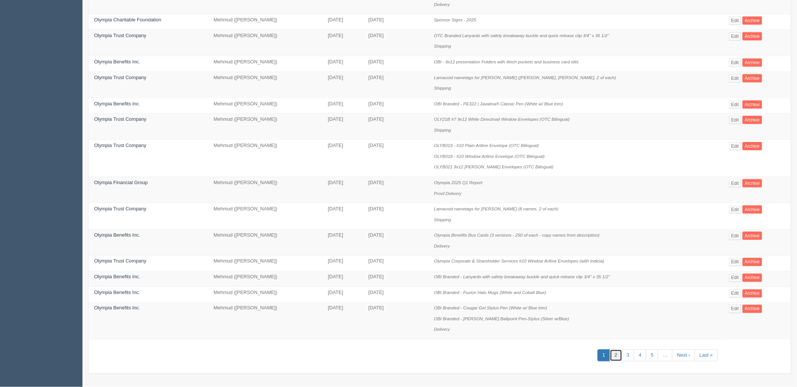 The height and width of the screenshot is (387, 797). Describe the element at coordinates (640, 355) in the screenshot. I see `a: 4` at that location.